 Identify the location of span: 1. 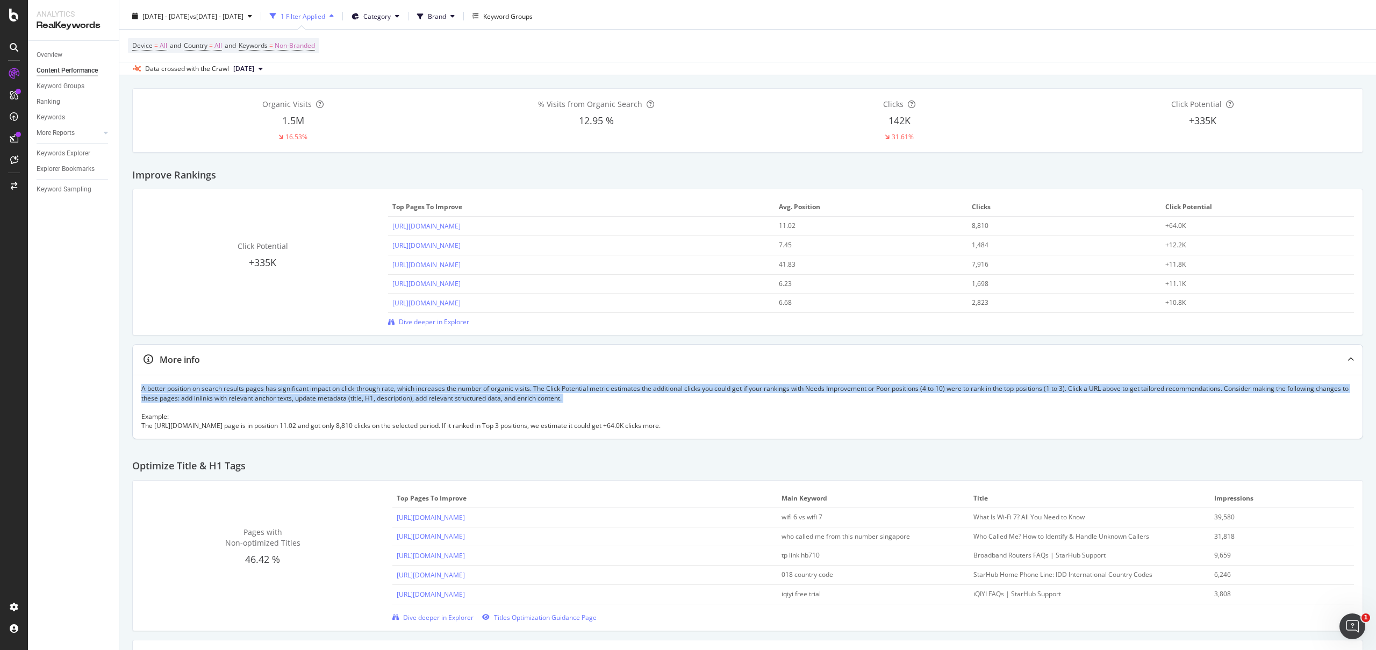
(1365, 617).